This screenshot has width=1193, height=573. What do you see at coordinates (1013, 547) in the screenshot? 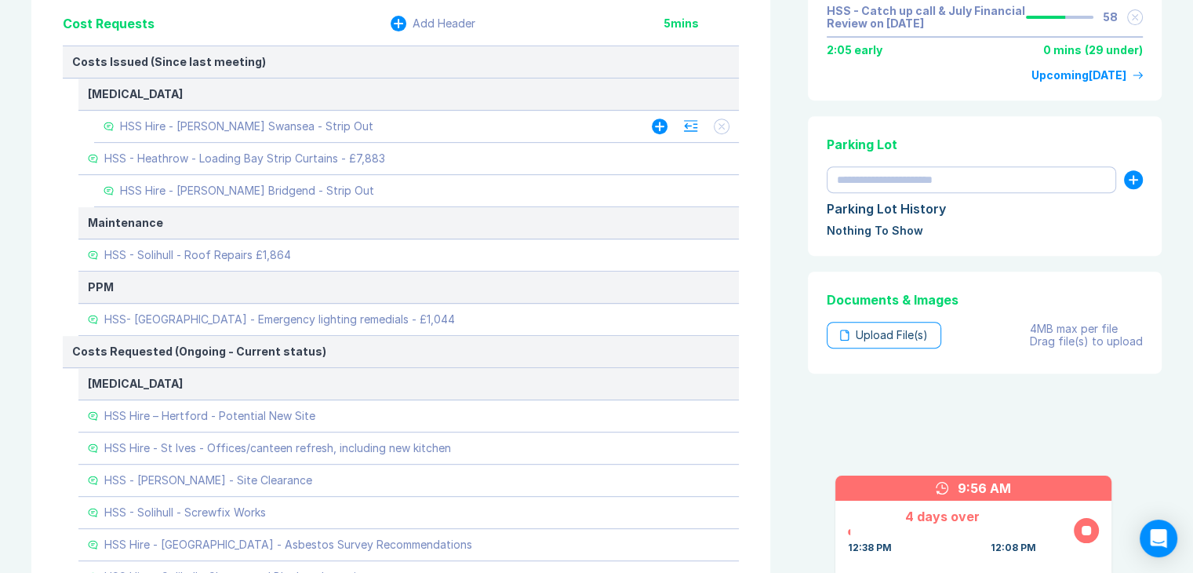
I see `div: 12:08 PM` at bounding box center [1013, 547].